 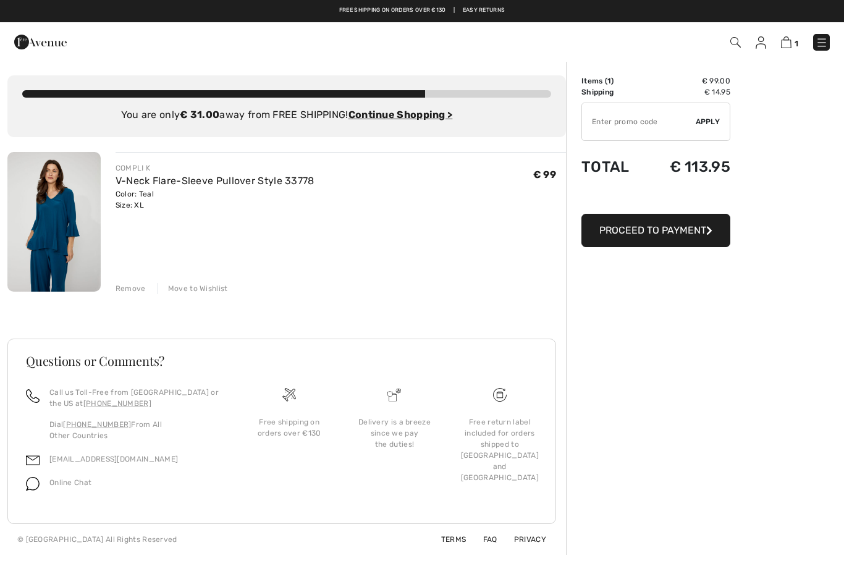 I want to click on span: € 99, so click(x=544, y=174).